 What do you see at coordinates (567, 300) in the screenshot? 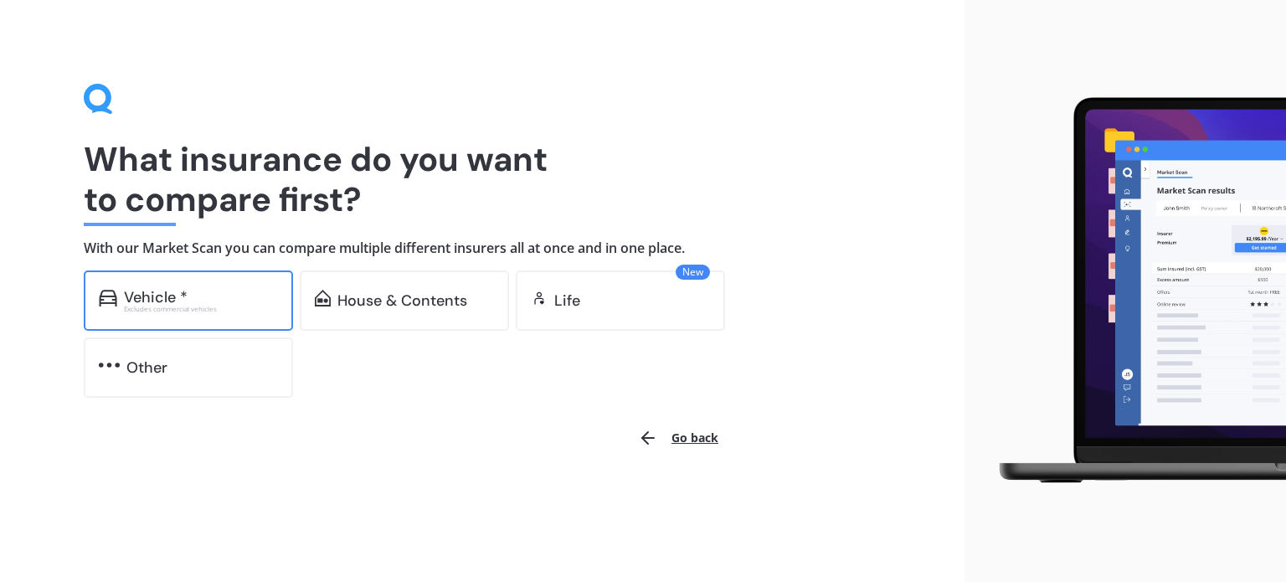
I see `div: Life` at bounding box center [567, 300].